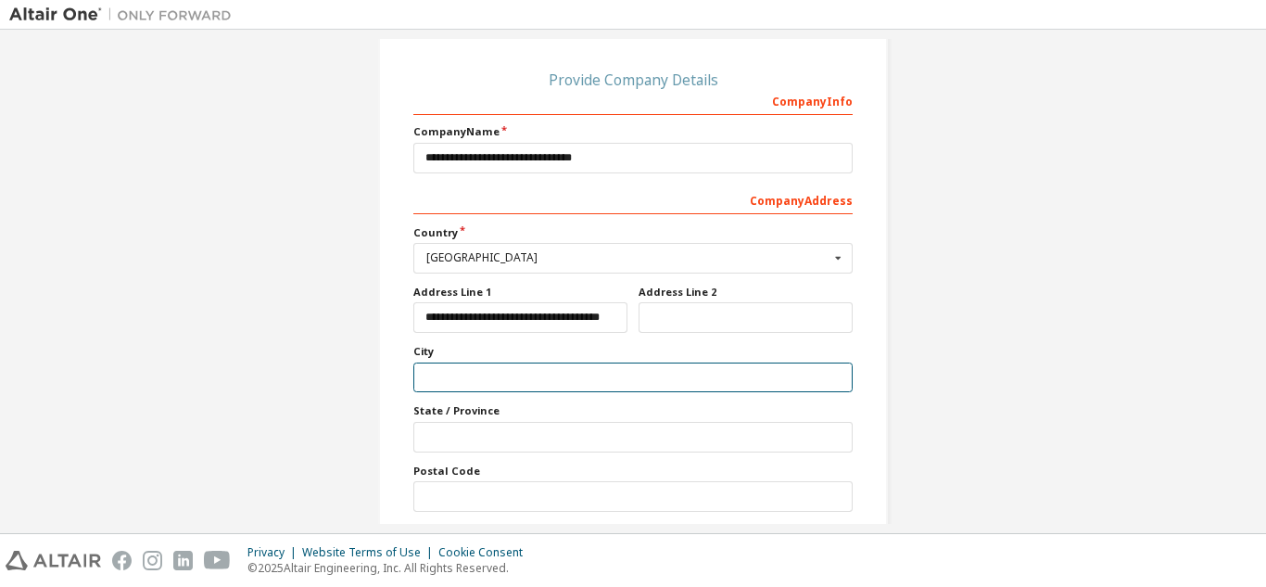  What do you see at coordinates (633, 80) in the screenshot?
I see `div: Provide Company Details` at bounding box center [633, 80].